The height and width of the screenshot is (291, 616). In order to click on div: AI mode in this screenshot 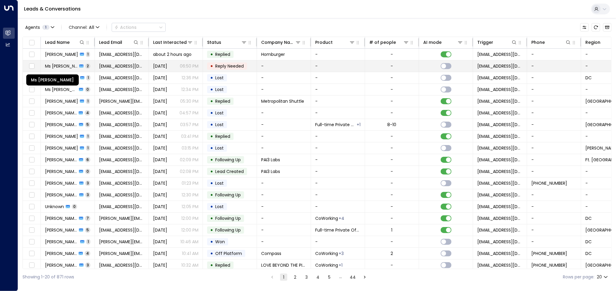, I will do `click(443, 42)`.